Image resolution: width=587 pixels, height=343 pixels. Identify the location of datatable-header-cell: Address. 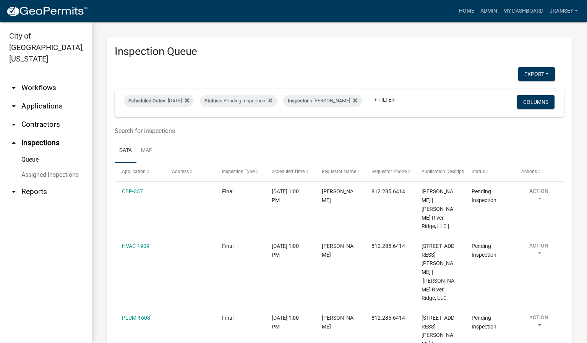
(190, 172).